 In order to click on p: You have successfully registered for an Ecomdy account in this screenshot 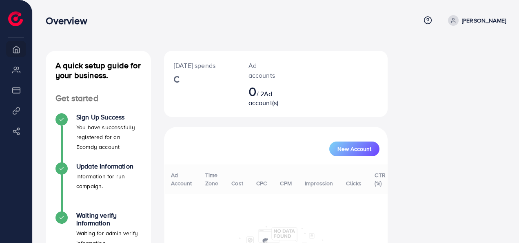, I will do `click(109, 137)`.